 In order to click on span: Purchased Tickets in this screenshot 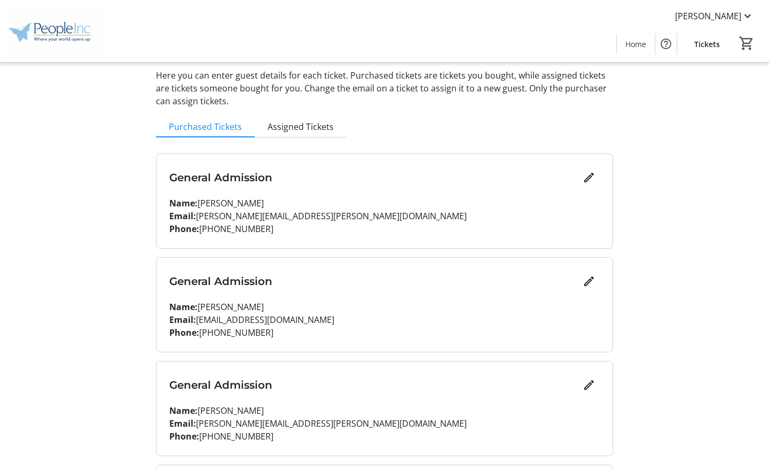, I will do `click(205, 127)`.